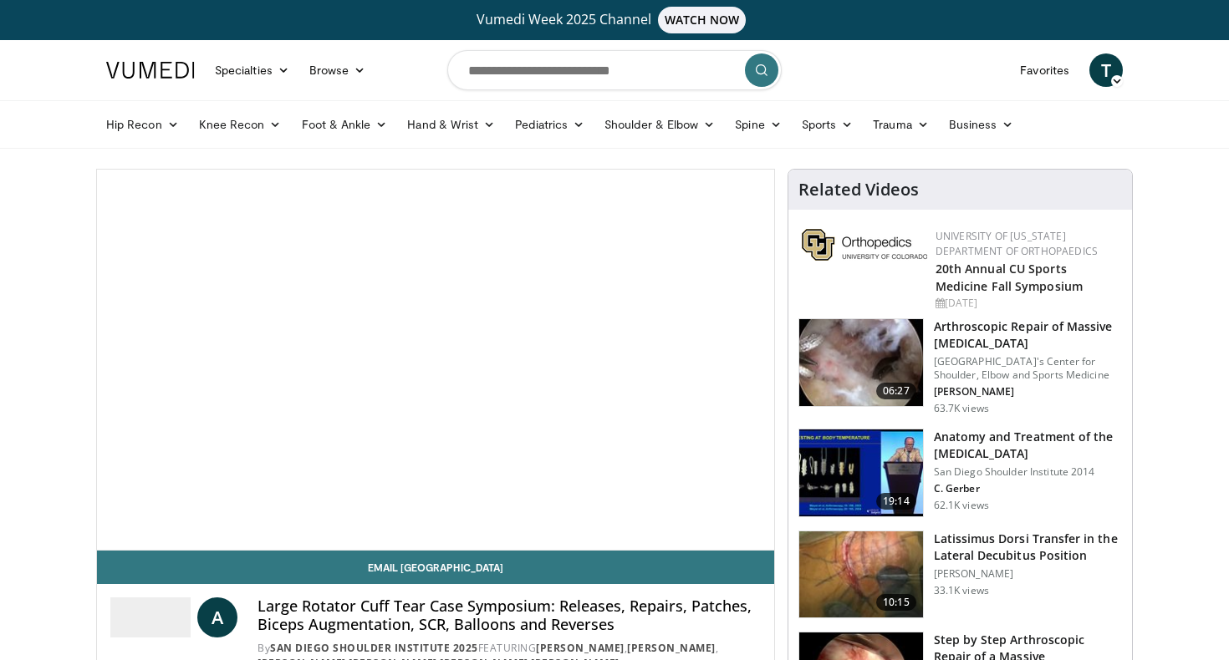 The height and width of the screenshot is (660, 1229). What do you see at coordinates (1106, 70) in the screenshot?
I see `a: T` at bounding box center [1106, 70].